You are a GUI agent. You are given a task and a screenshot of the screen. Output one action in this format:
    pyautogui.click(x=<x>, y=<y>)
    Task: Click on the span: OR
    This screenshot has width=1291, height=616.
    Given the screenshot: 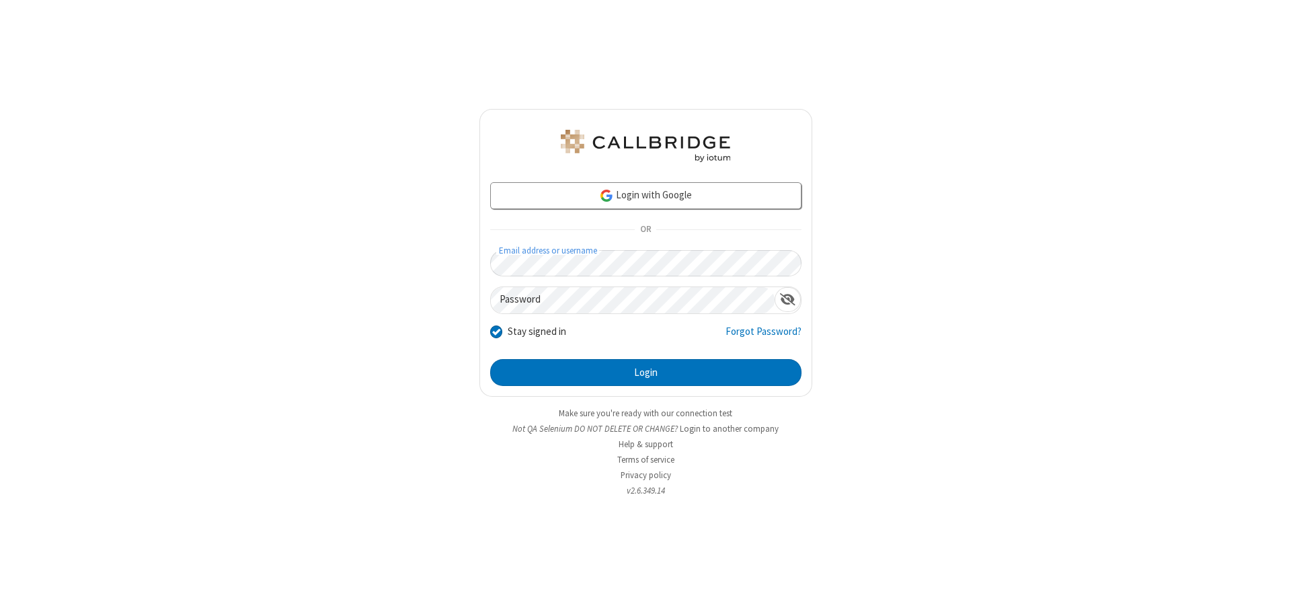 What is the action you would take?
    pyautogui.click(x=645, y=230)
    